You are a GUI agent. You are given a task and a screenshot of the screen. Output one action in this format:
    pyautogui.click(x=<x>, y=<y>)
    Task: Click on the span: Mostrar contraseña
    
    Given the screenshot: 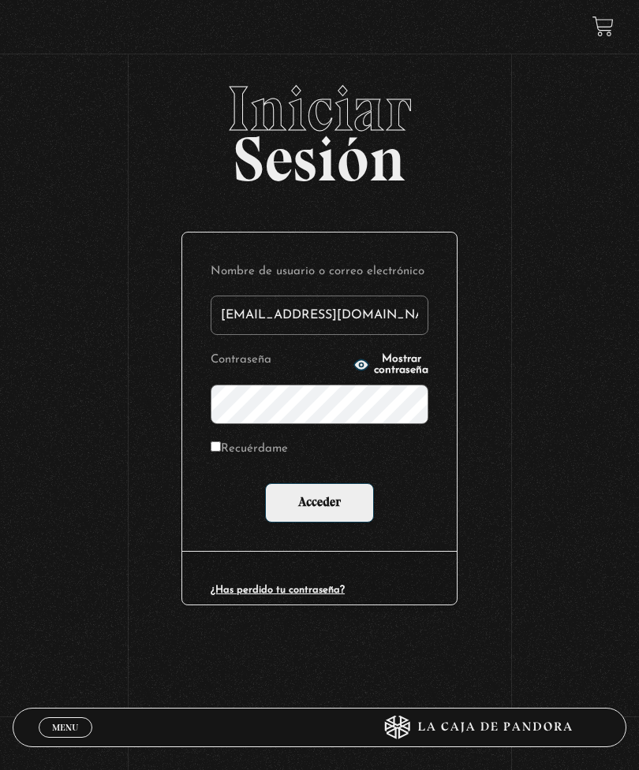 What is the action you would take?
    pyautogui.click(x=401, y=365)
    